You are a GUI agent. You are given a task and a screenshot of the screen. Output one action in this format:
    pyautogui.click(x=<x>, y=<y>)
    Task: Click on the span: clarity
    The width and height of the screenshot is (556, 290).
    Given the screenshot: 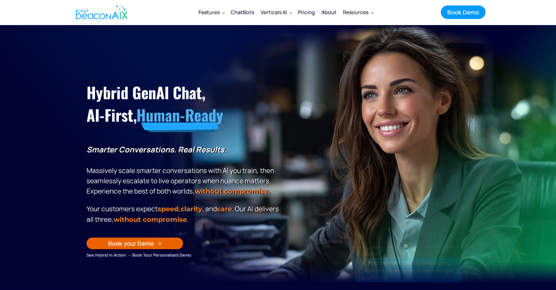 What is the action you would take?
    pyautogui.click(x=191, y=209)
    